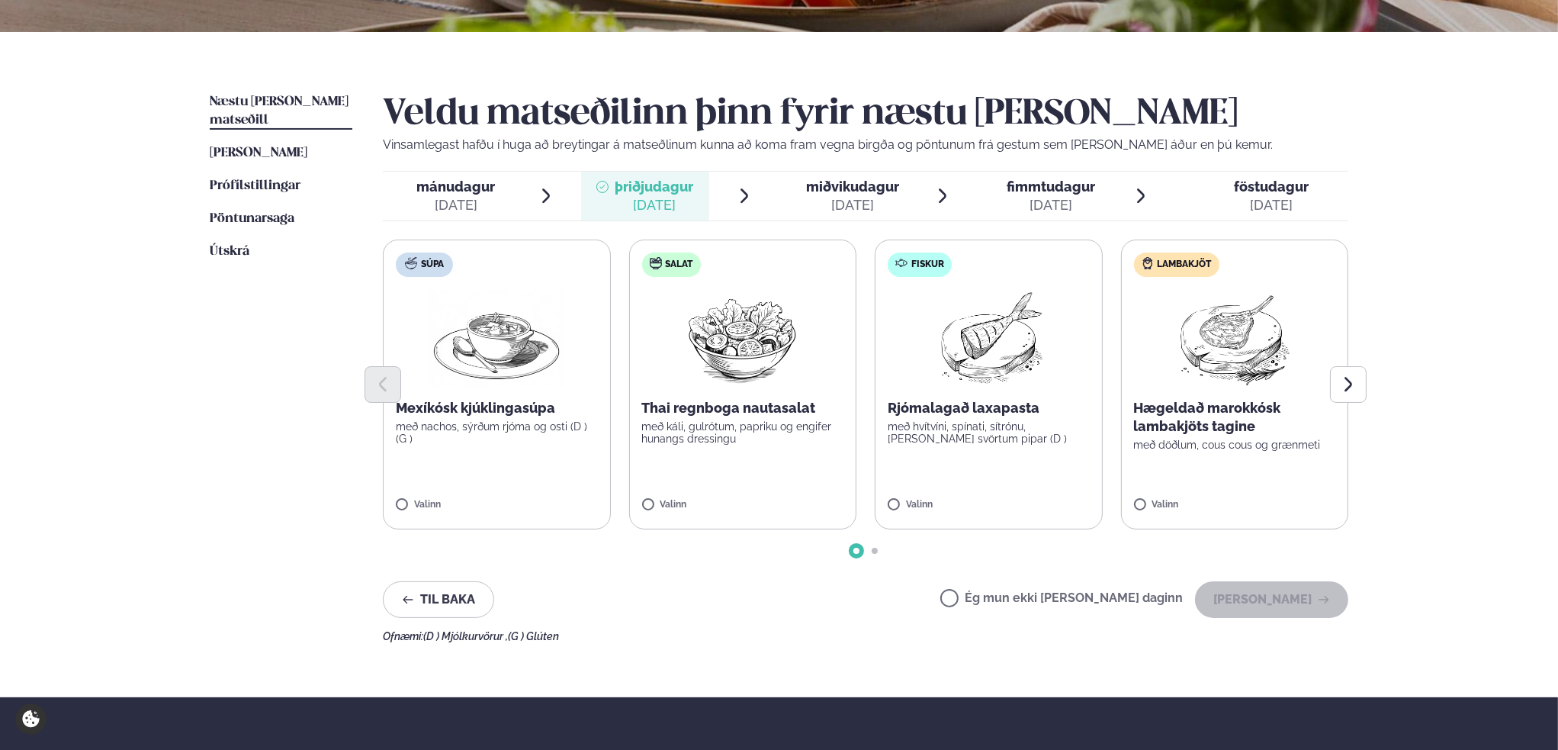 The width and height of the screenshot is (1558, 750). I want to click on p: Mexíkósk kjúklingasúpa, so click(496, 408).